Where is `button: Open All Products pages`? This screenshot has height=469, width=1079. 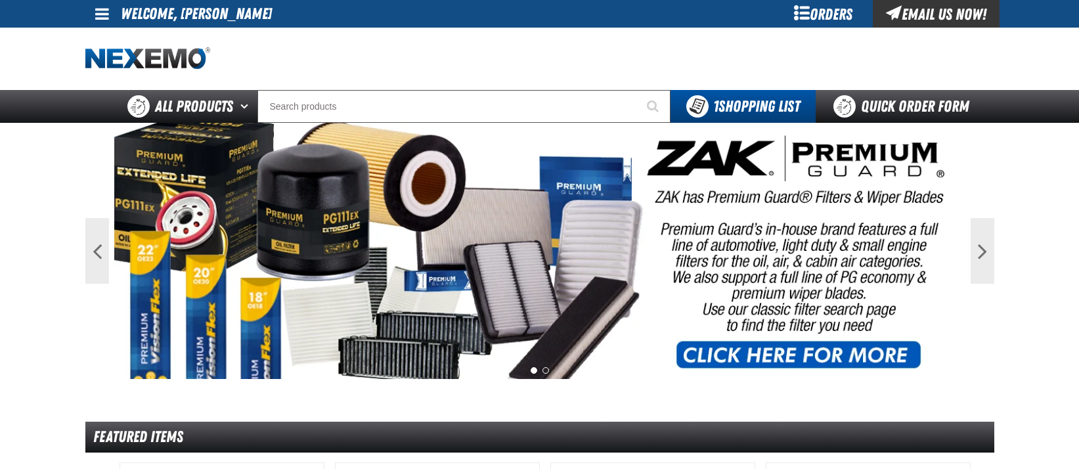 button: Open All Products pages is located at coordinates (246, 106).